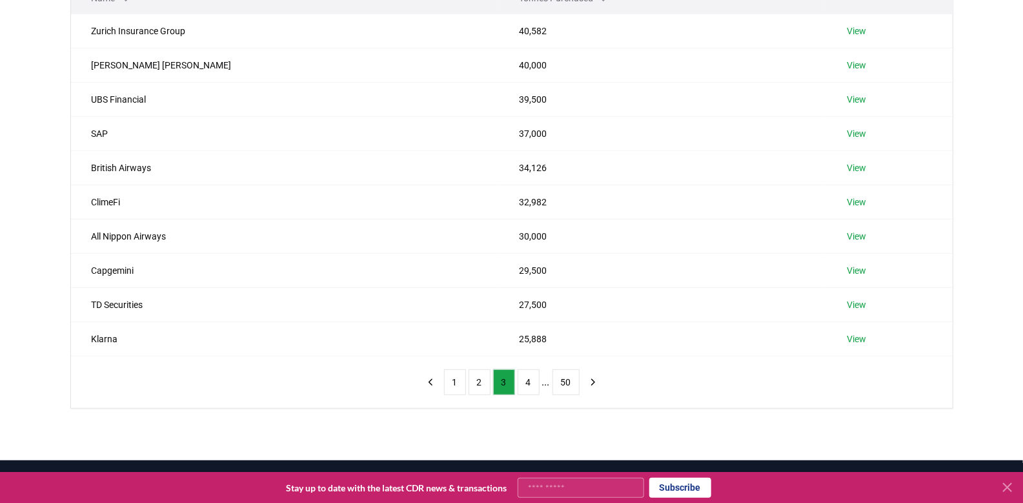 This screenshot has width=1023, height=503. What do you see at coordinates (662, 99) in the screenshot?
I see `td: 39,500` at bounding box center [662, 99].